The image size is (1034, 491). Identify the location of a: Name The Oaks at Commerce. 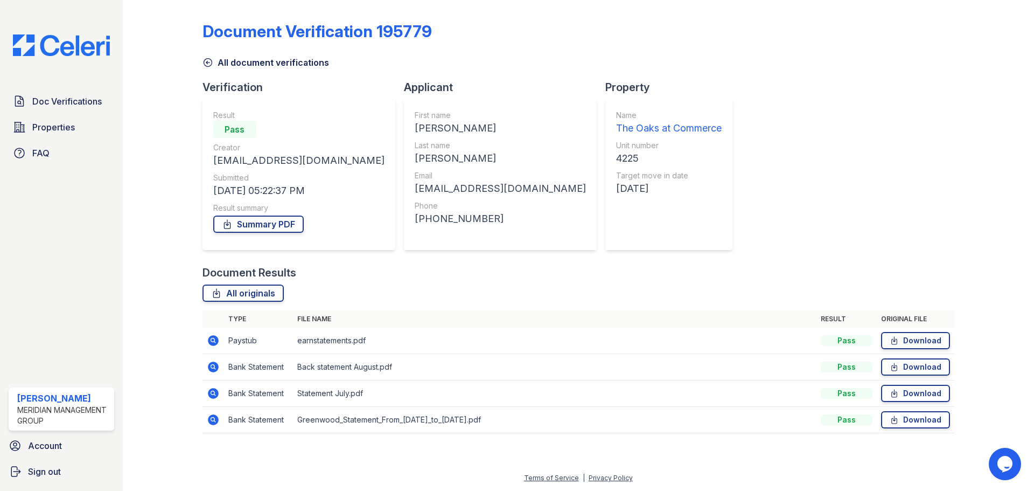
(669, 123).